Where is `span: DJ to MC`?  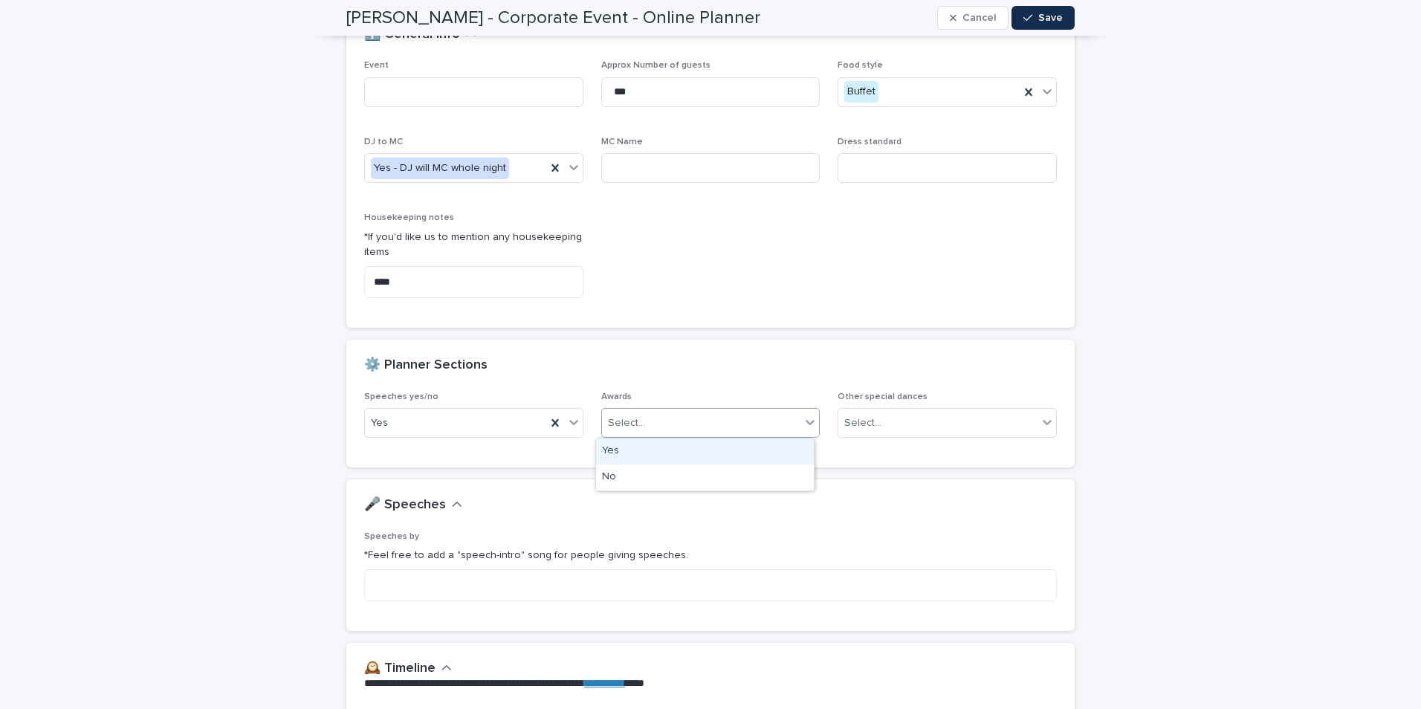
span: DJ to MC is located at coordinates (383, 142).